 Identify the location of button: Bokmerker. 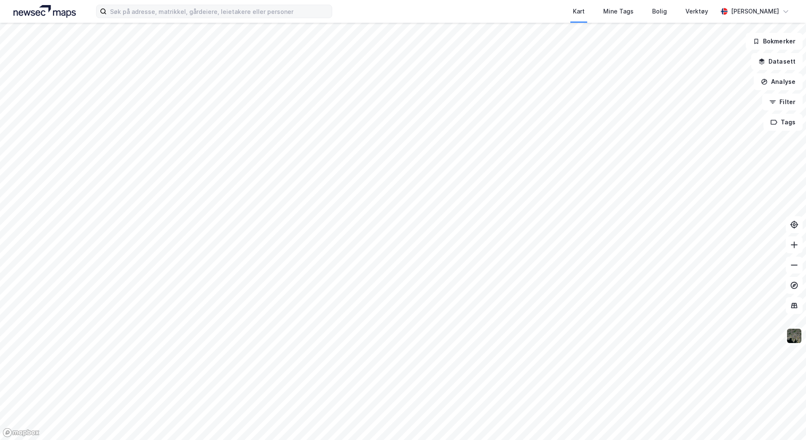
(774, 41).